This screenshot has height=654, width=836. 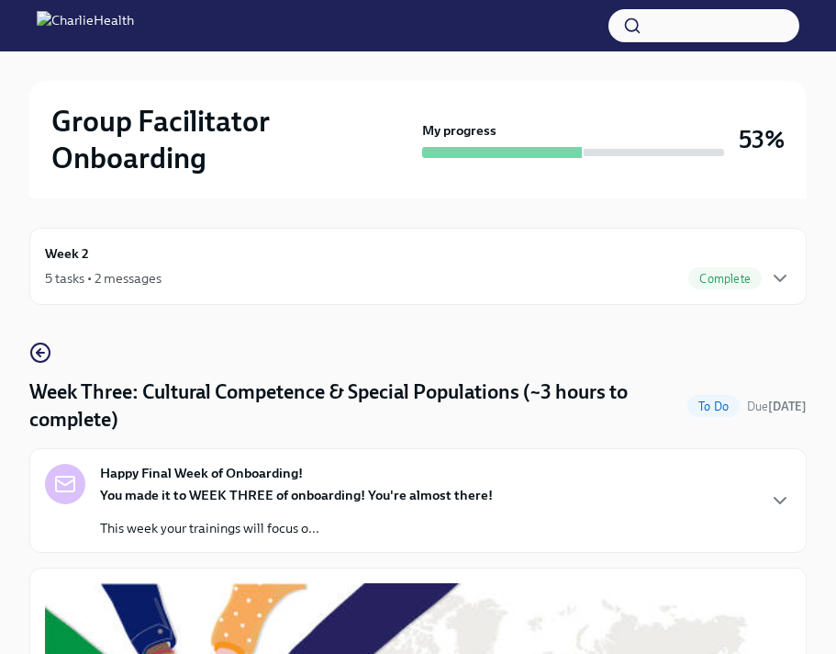 I want to click on h3: 53%, so click(x=762, y=140).